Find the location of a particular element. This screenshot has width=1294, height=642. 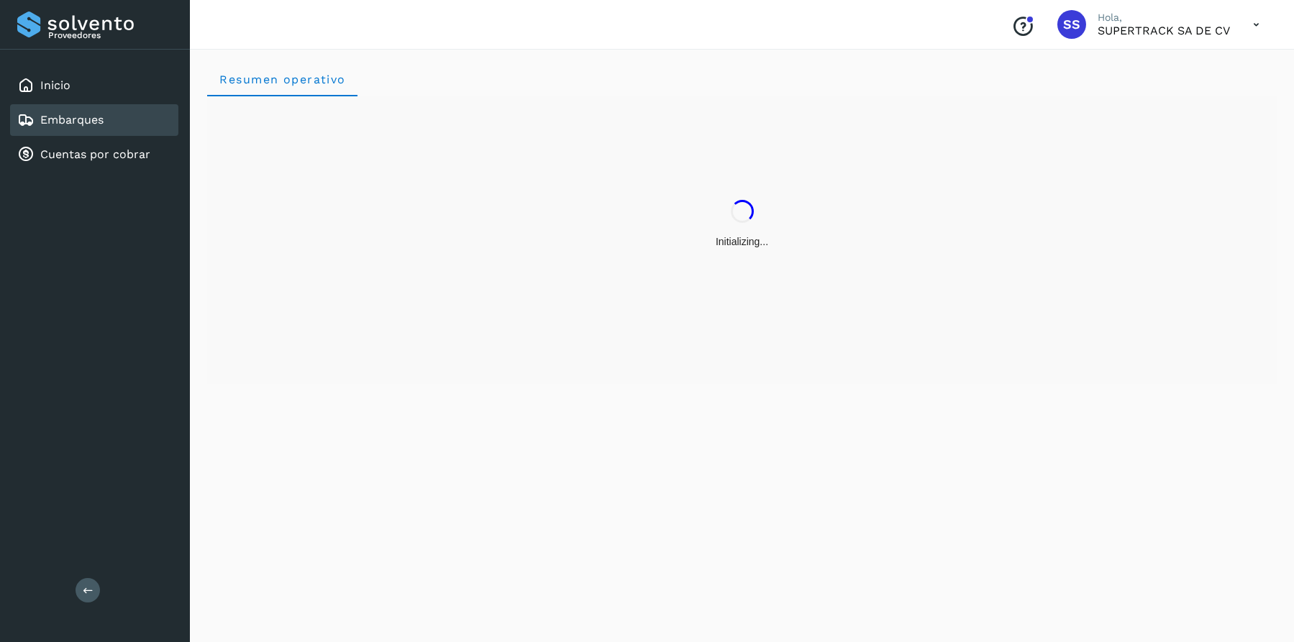

div: Cuentas por cobrar is located at coordinates (94, 155).